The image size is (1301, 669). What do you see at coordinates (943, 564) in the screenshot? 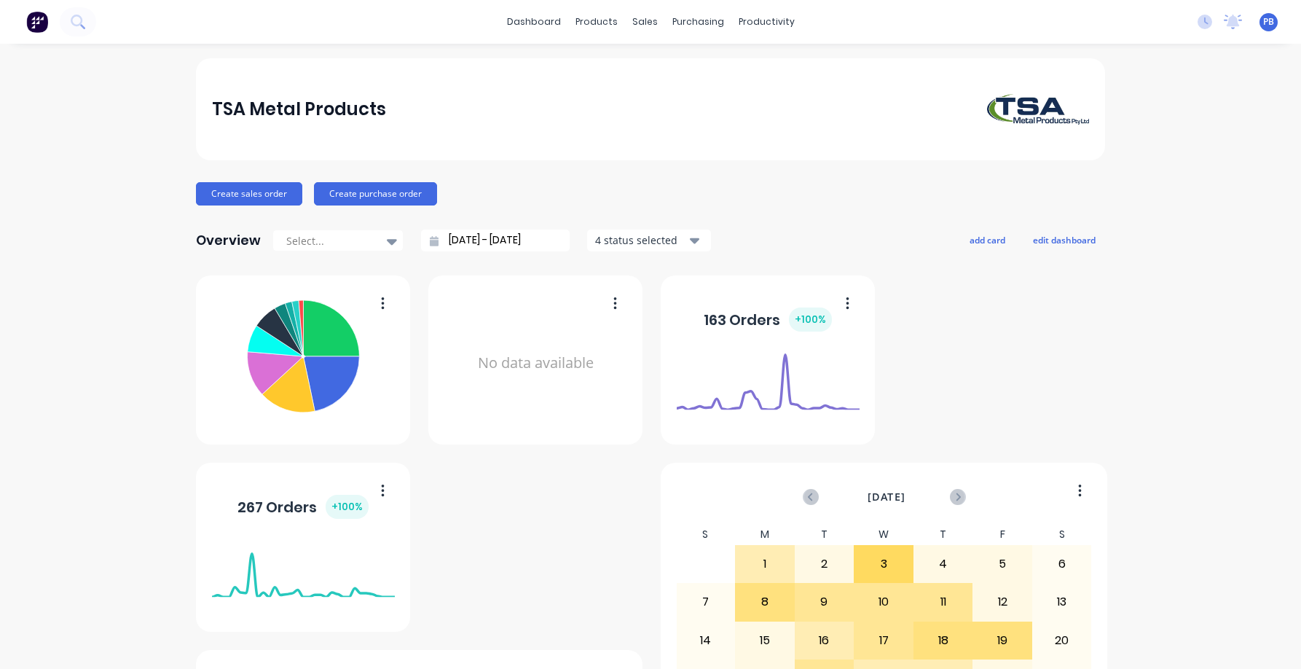
I see `div: 4` at bounding box center [943, 564].